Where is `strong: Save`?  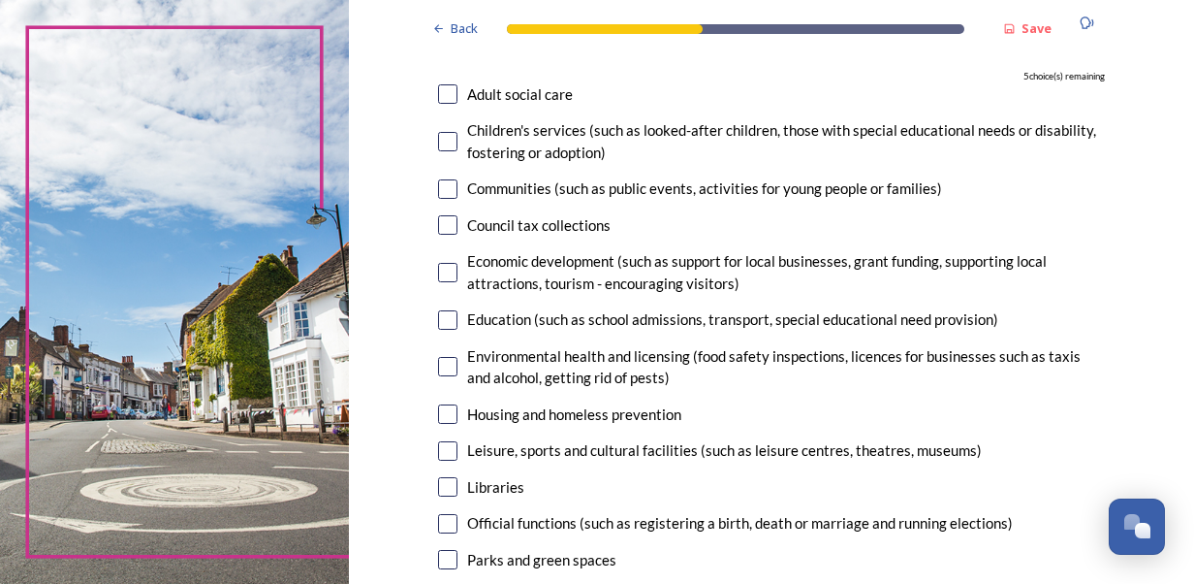
strong: Save is located at coordinates (1036, 28).